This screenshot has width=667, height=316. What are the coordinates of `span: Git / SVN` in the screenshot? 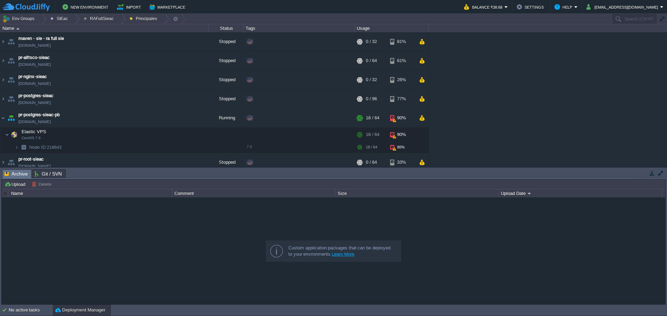 It's located at (48, 174).